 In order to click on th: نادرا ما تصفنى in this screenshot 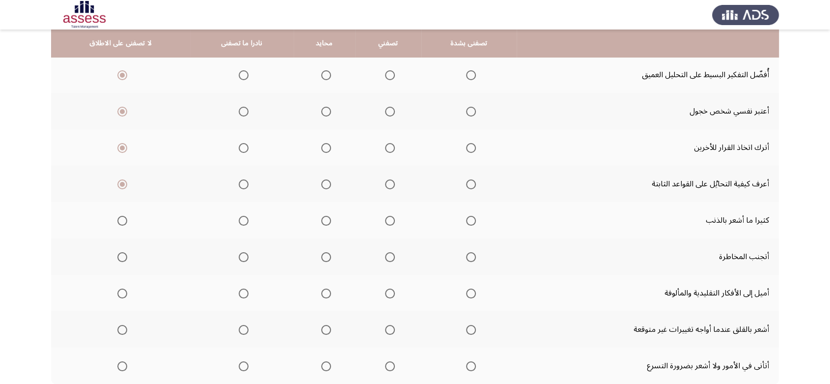, I will do `click(242, 43)`.